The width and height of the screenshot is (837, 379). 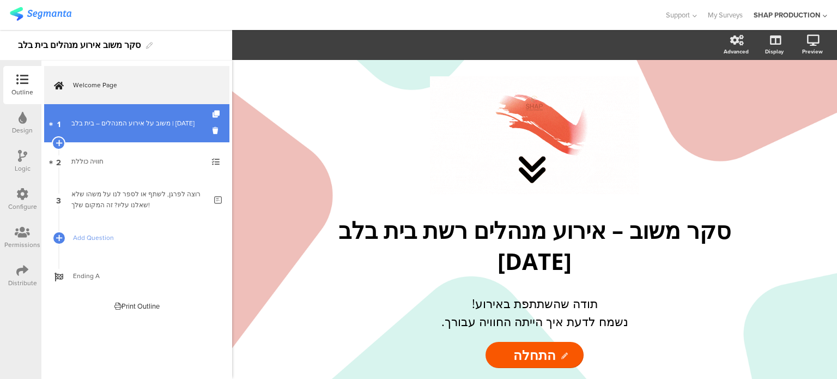 I want to click on p: תודה שהשתתפת באירוע!, so click(x=535, y=303).